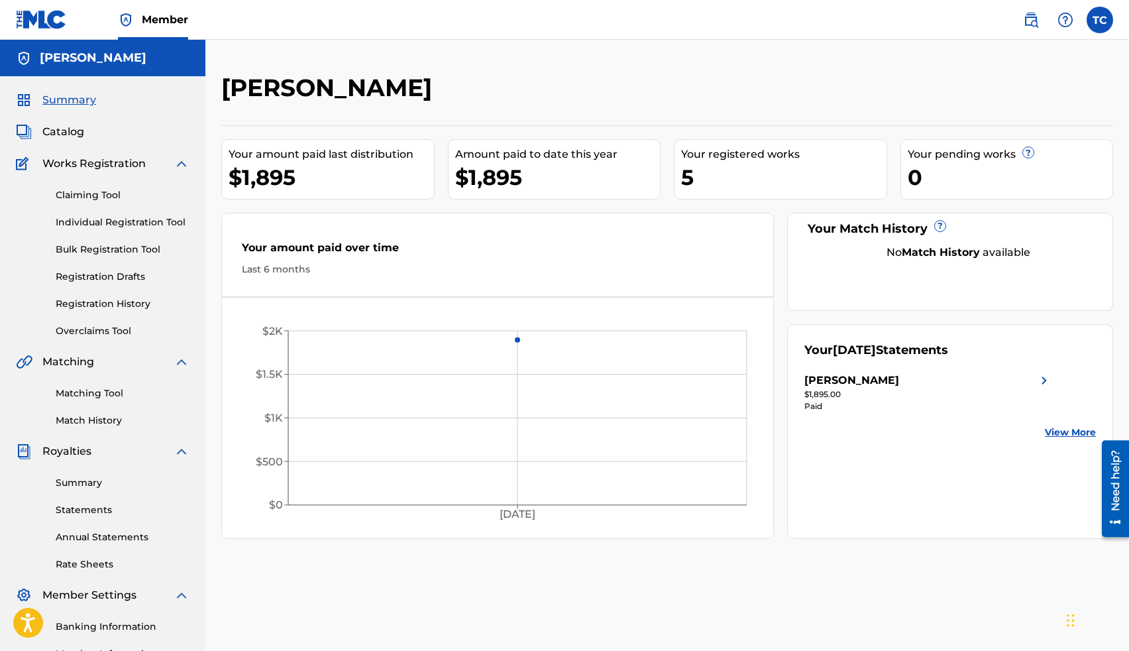  I want to click on a: Summary, so click(123, 483).